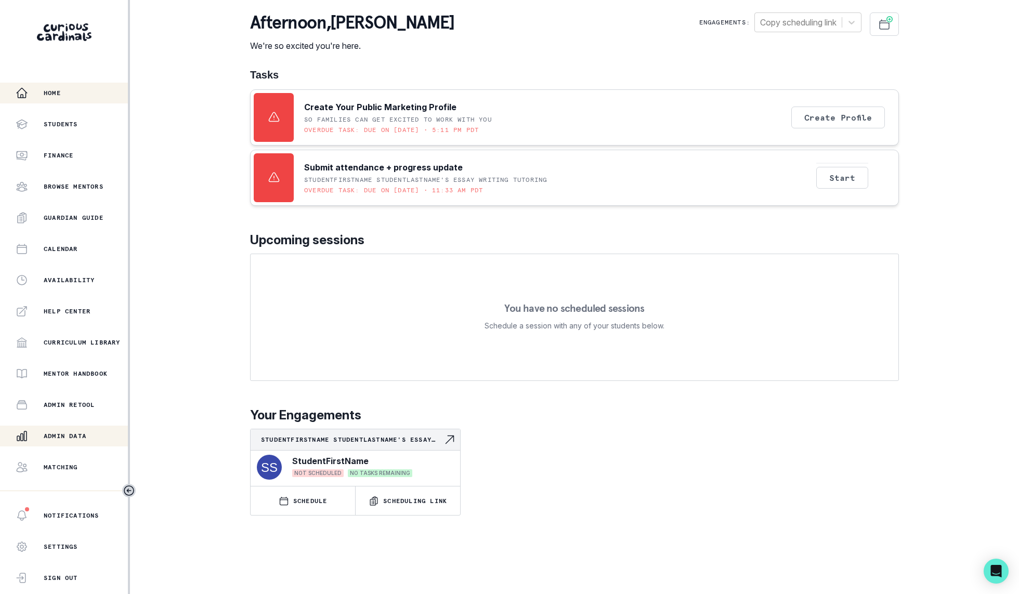 The width and height of the screenshot is (1019, 594). Describe the element at coordinates (318, 473) in the screenshot. I see `span: NOT SCHEDULED` at that location.